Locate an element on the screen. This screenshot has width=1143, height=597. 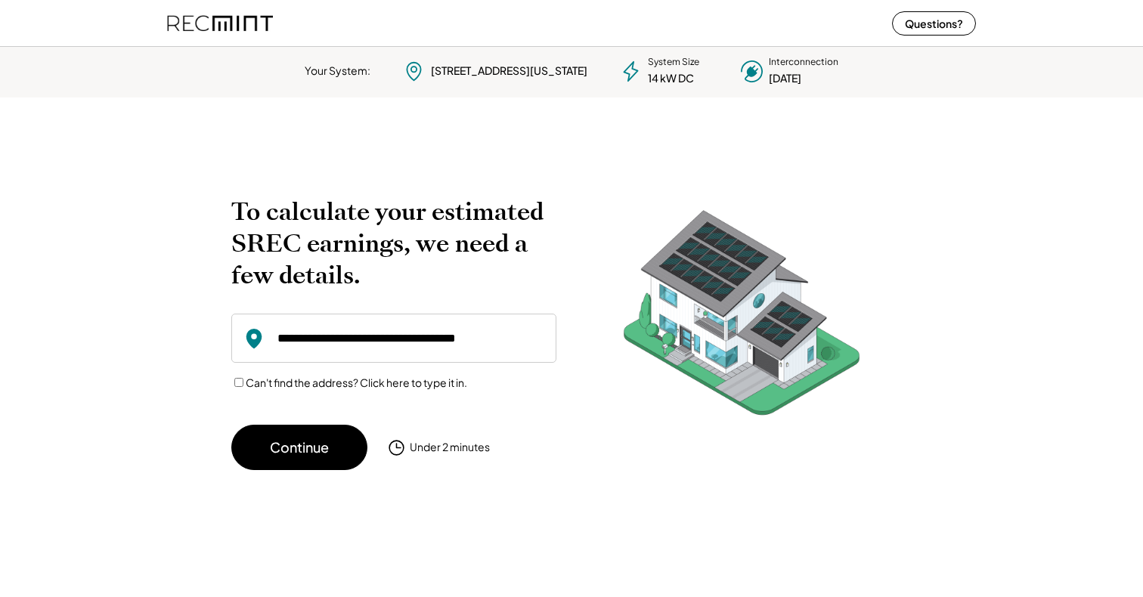
img: RecMintArtboard%207.png is located at coordinates (741, 317).